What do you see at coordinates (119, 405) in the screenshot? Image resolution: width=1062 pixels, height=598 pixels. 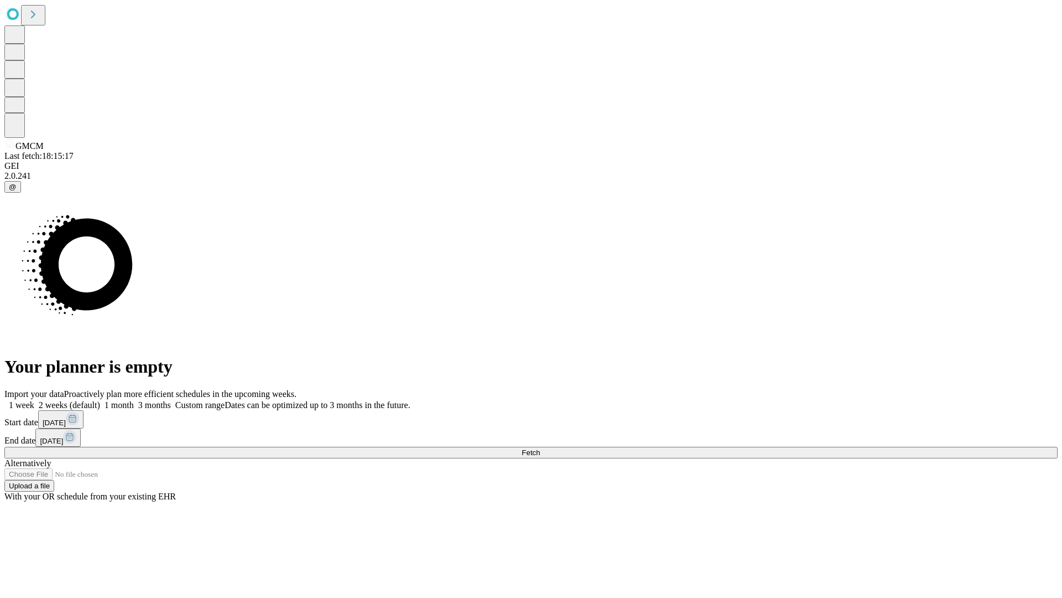 I see `span: 1 month` at bounding box center [119, 405].